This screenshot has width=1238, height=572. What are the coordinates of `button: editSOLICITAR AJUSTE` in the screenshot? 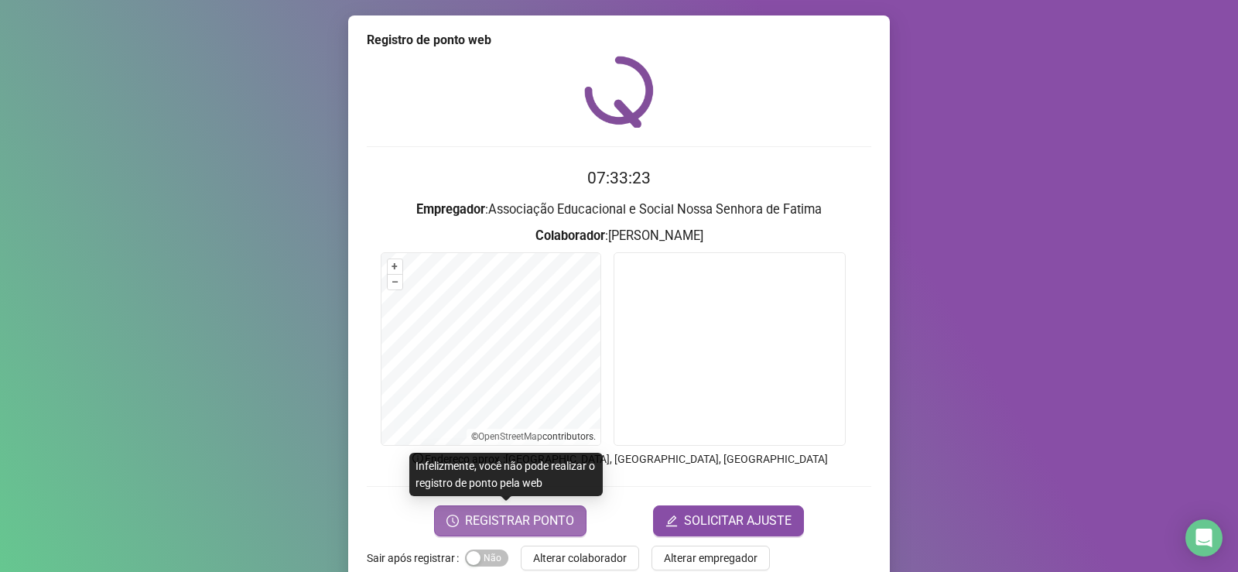 It's located at (728, 521).